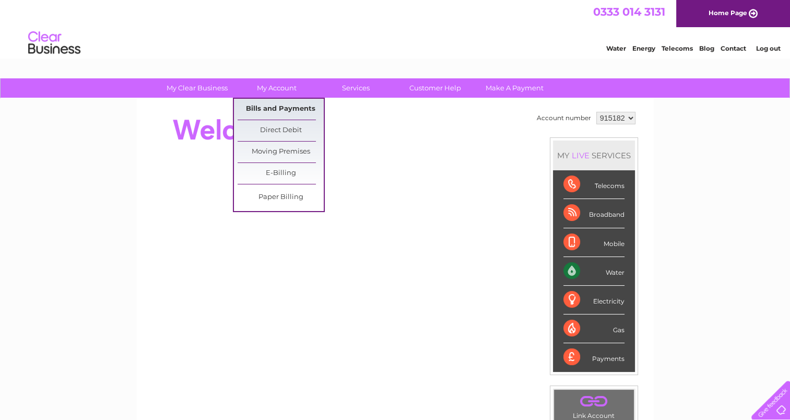 This screenshot has height=420, width=790. Describe the element at coordinates (280, 197) in the screenshot. I see `a: Paper Billing` at that location.